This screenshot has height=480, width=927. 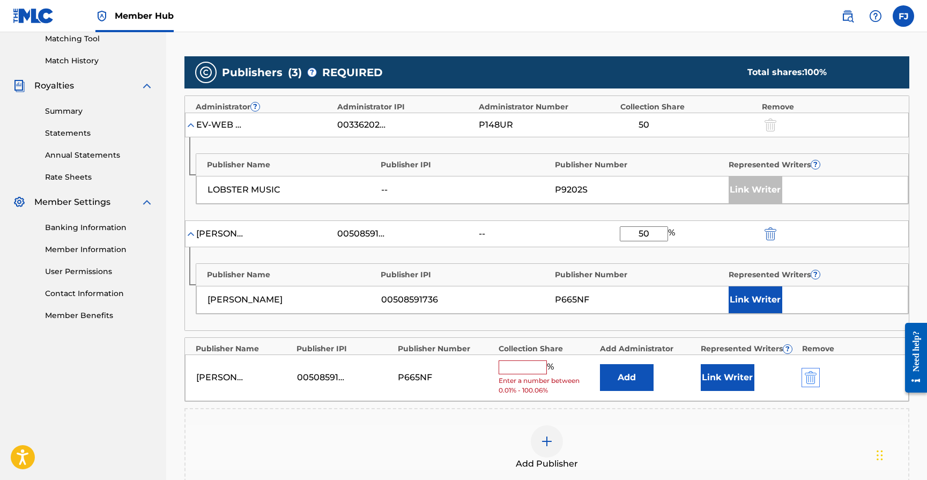 What do you see at coordinates (99, 271) in the screenshot?
I see `a: User Permissions` at bounding box center [99, 271].